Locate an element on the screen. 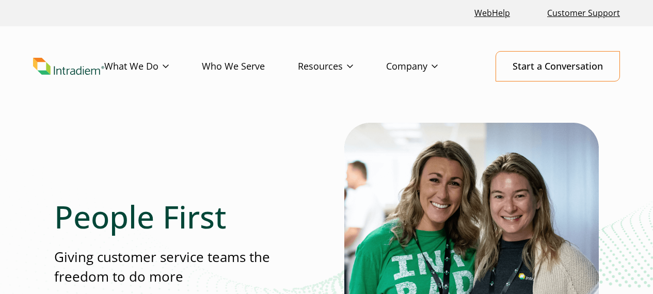  a: What We Do is located at coordinates (153, 67).